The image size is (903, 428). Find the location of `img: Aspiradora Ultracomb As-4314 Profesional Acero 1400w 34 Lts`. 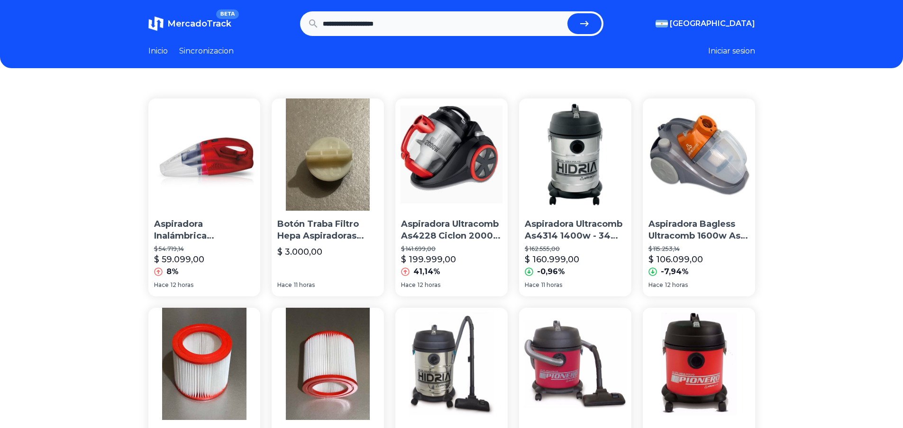

img: Aspiradora Ultracomb As-4314 Profesional Acero 1400w 34 Lts is located at coordinates (451, 364).